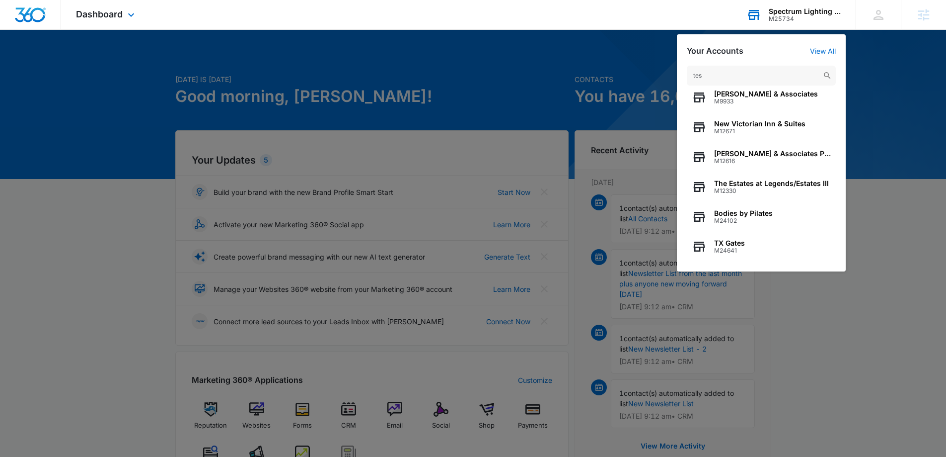 The height and width of the screenshot is (457, 946). I want to click on span: M9933, so click(766, 101).